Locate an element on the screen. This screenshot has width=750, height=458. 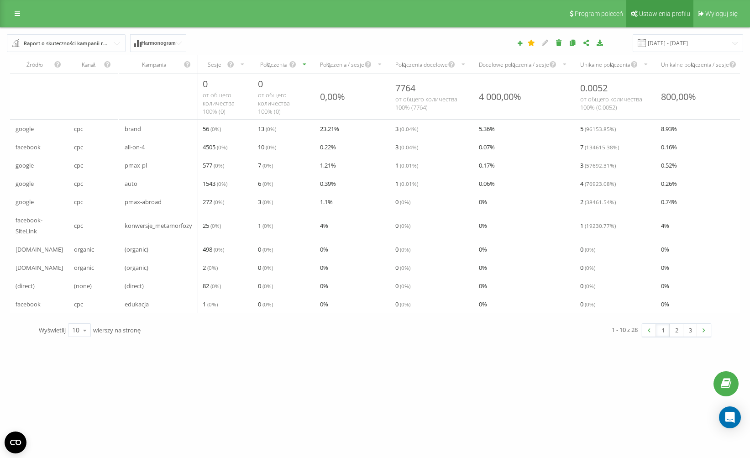
div: Open Intercom Messenger is located at coordinates (730, 417).